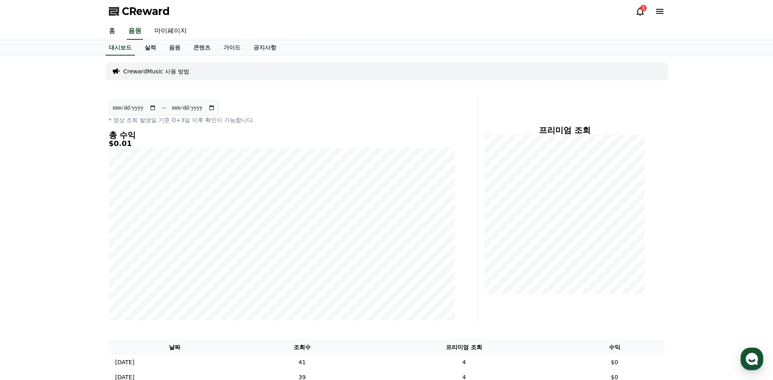  Describe the element at coordinates (282, 144) in the screenshot. I see `h5: $0.01` at that location.